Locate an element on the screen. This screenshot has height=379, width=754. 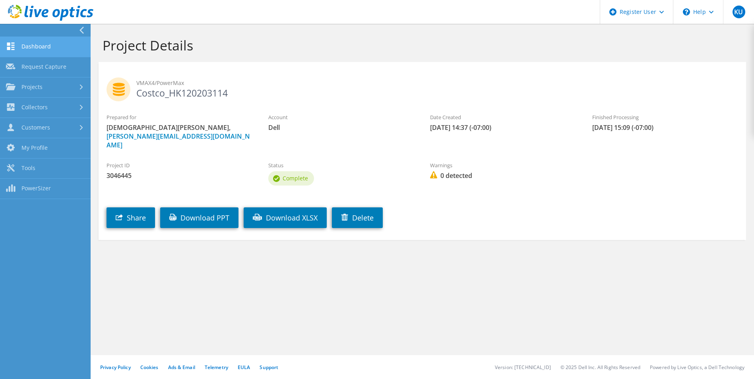
a: Download PPT is located at coordinates (199, 218).